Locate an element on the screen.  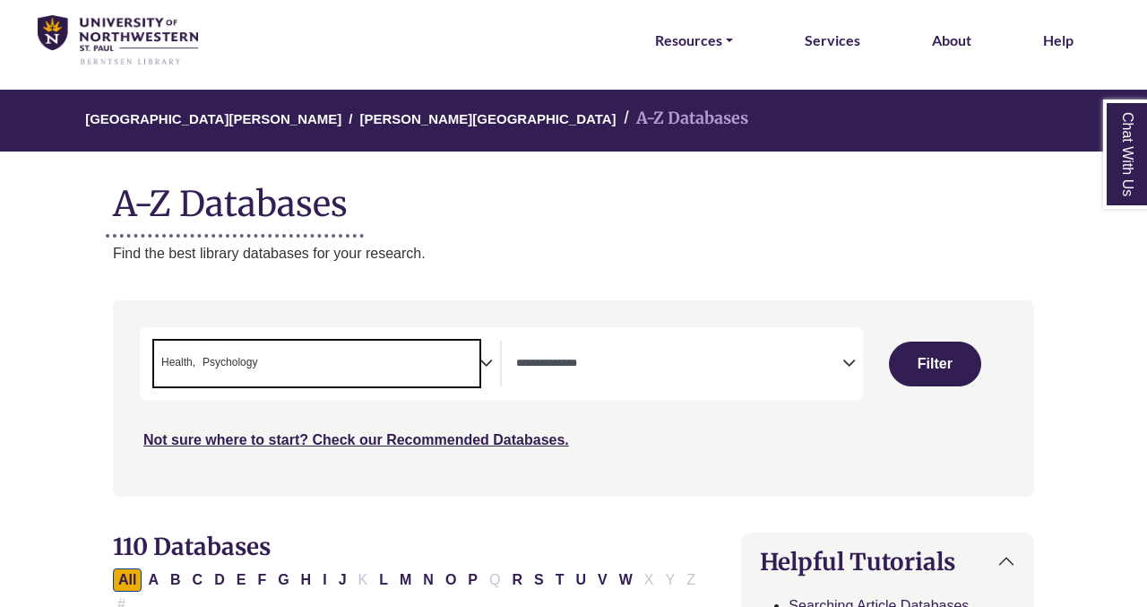
button: Filter Results T is located at coordinates (560, 580).